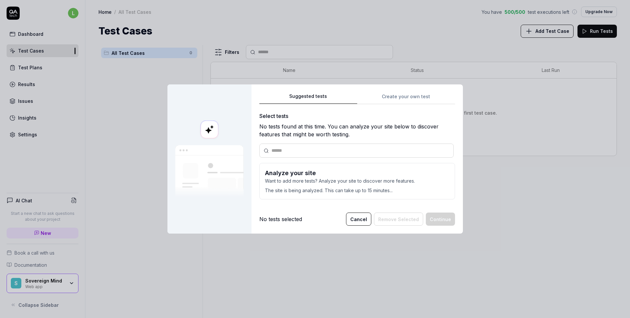 The image size is (630, 318). Describe the element at coordinates (357, 116) in the screenshot. I see `div: Select tests` at that location.